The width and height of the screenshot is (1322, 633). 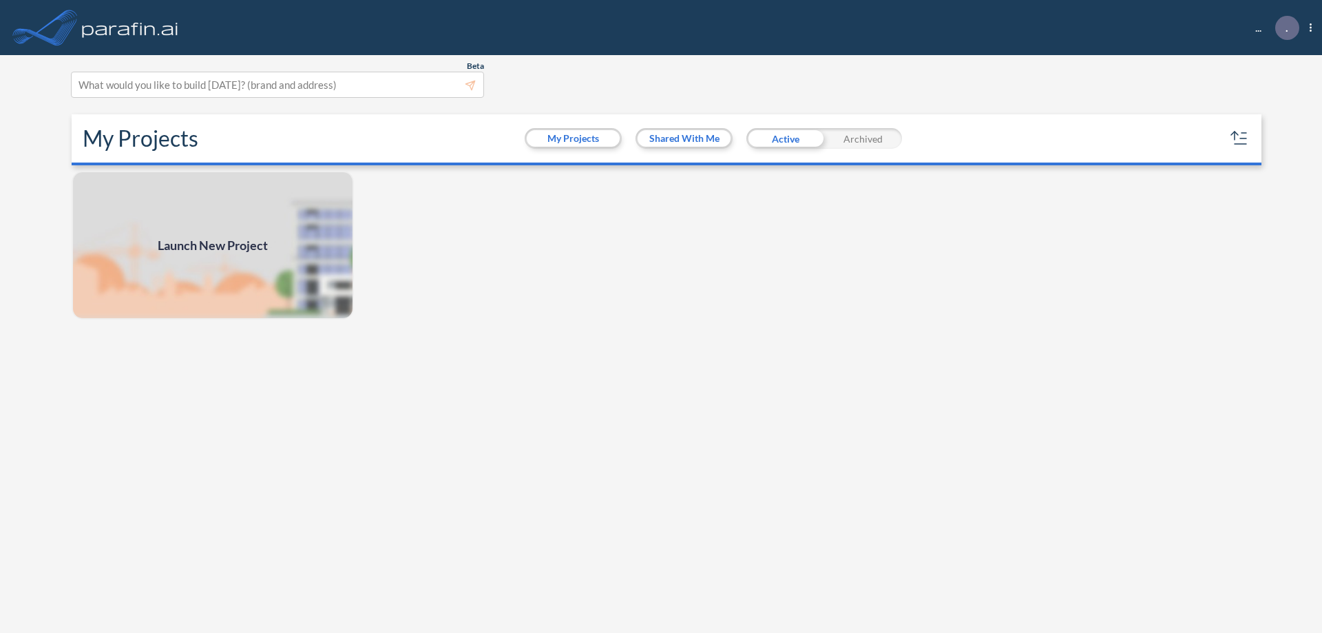 I want to click on button: My Projects, so click(x=573, y=138).